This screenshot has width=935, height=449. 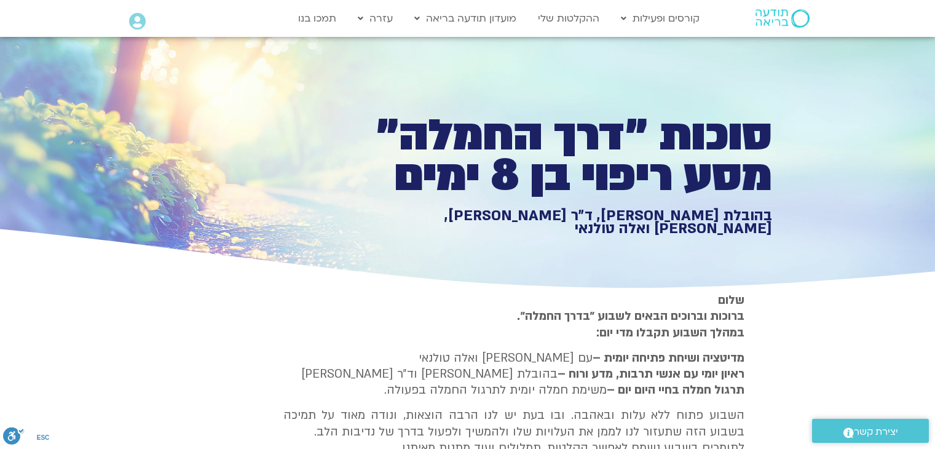 I want to click on a: קורסים ופעילות, so click(x=660, y=18).